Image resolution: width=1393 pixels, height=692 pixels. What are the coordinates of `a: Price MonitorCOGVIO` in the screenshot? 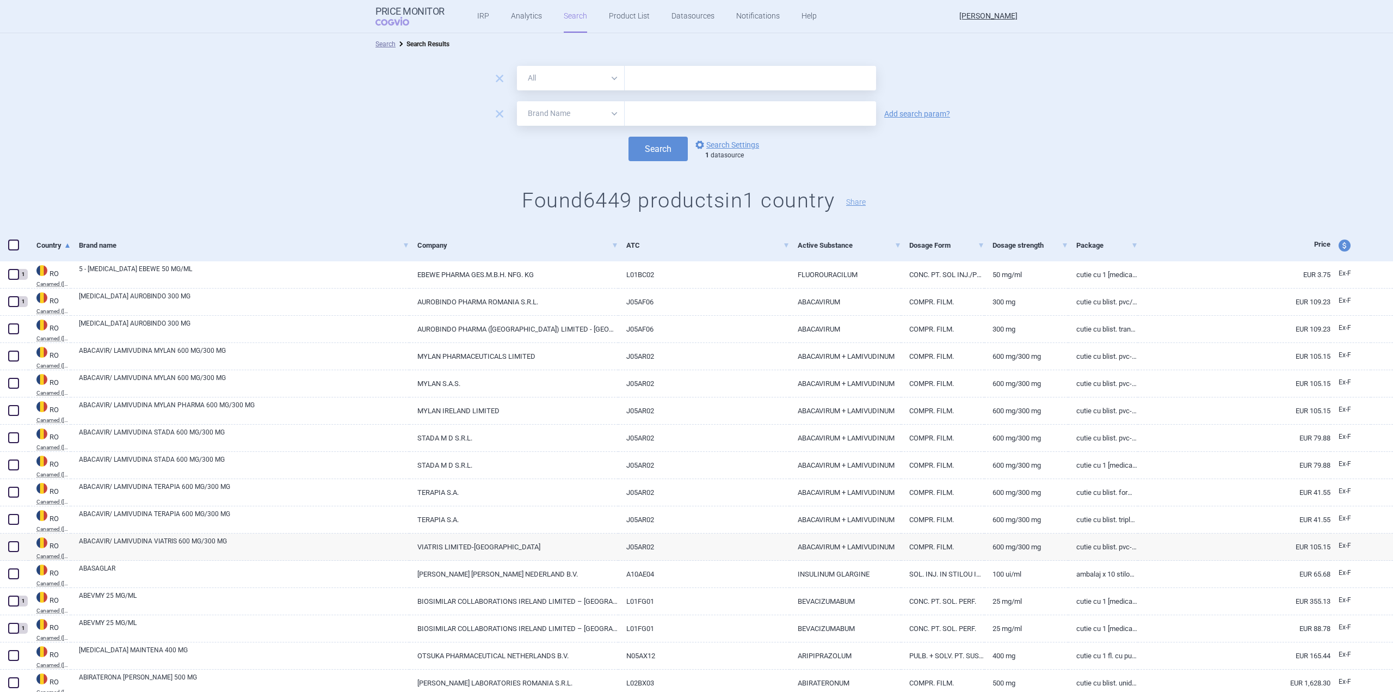 It's located at (410, 16).